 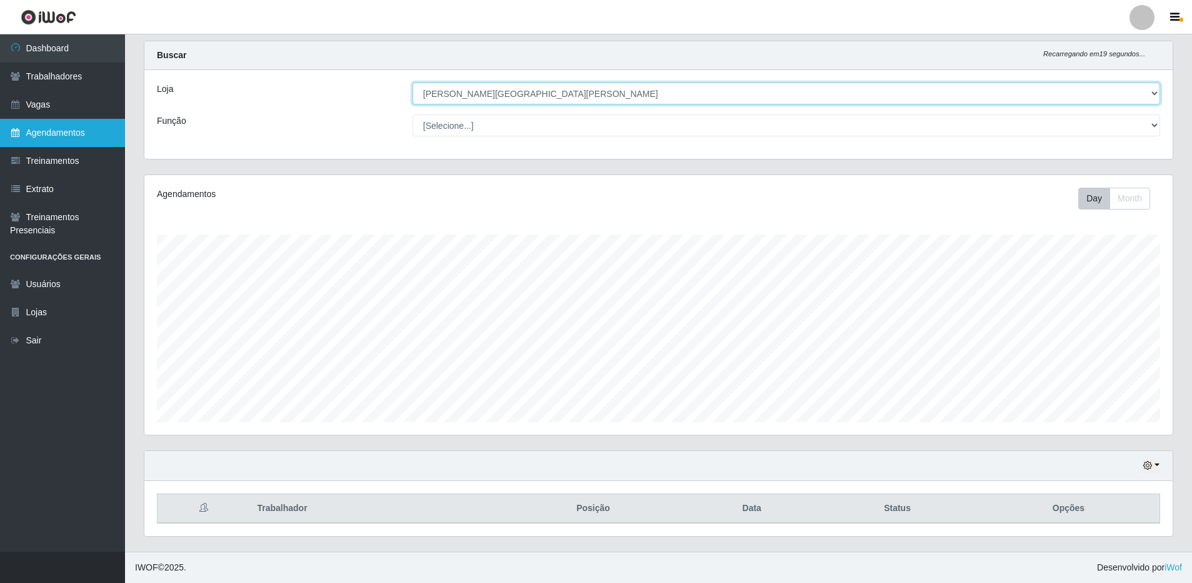 What do you see at coordinates (1094, 198) in the screenshot?
I see `button: Day` at bounding box center [1094, 198].